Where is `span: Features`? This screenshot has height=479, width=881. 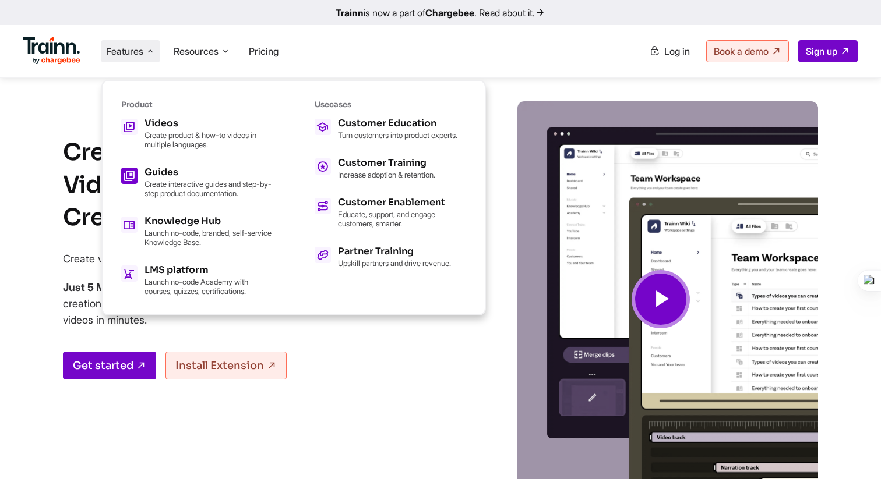 span: Features is located at coordinates (125, 51).